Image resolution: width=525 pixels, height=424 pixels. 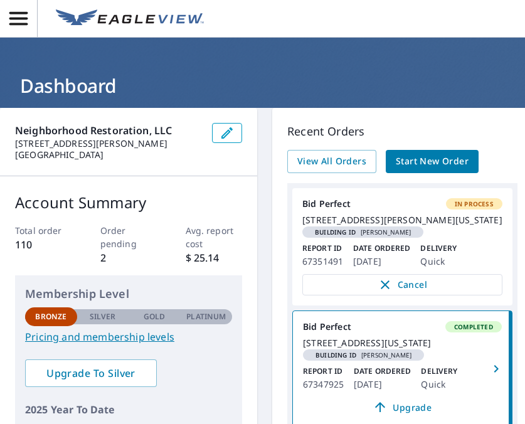 I want to click on p: Total order, so click(x=43, y=230).